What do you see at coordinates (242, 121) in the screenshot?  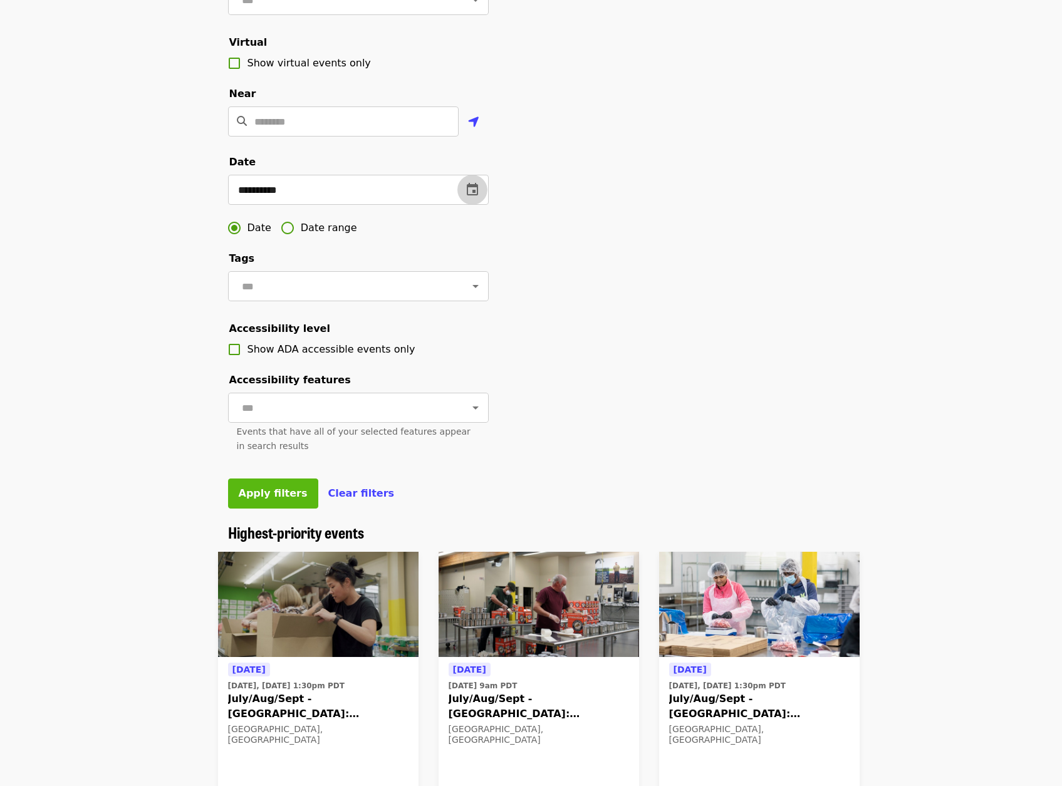 I see `i: search icon` at bounding box center [242, 121].